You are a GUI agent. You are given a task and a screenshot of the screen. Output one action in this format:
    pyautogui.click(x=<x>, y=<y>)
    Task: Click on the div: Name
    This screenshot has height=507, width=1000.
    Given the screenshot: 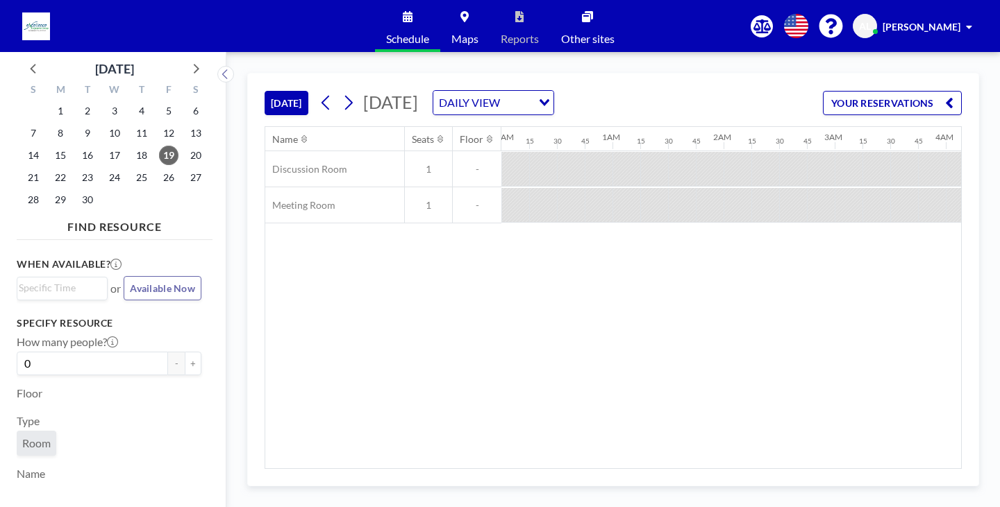 What is the action you would take?
    pyautogui.click(x=285, y=140)
    